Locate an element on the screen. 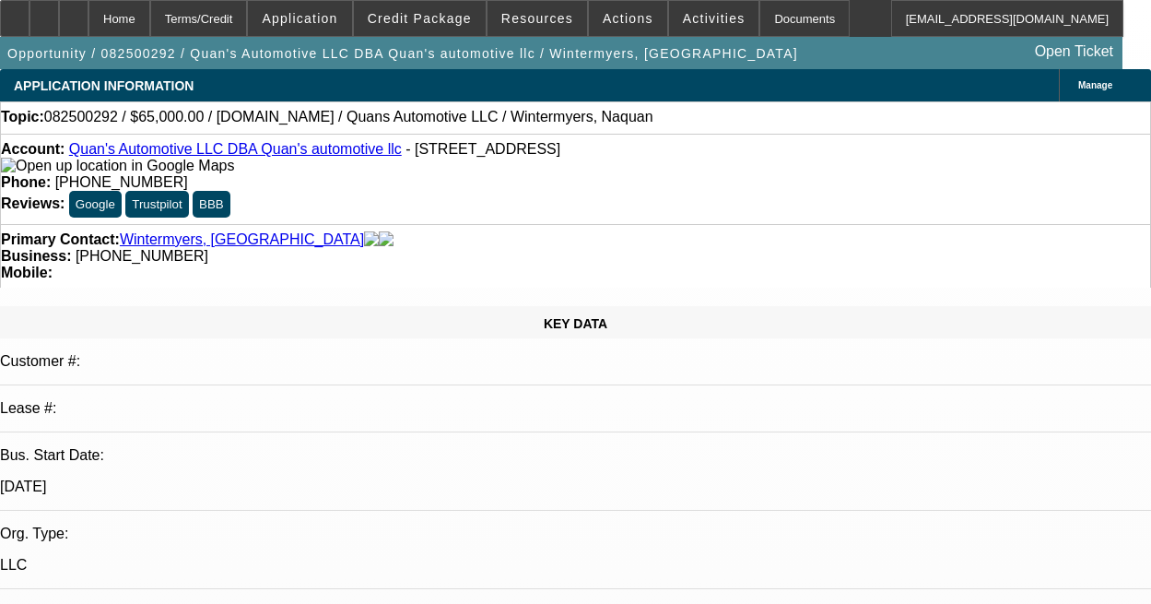 The width and height of the screenshot is (1151, 604). button: Actions is located at coordinates (628, 18).